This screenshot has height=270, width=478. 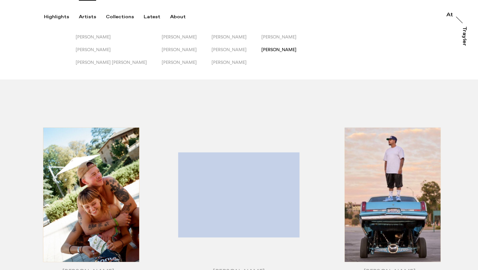 What do you see at coordinates (61, 17) in the screenshot?
I see `button: Highlights` at bounding box center [61, 17].